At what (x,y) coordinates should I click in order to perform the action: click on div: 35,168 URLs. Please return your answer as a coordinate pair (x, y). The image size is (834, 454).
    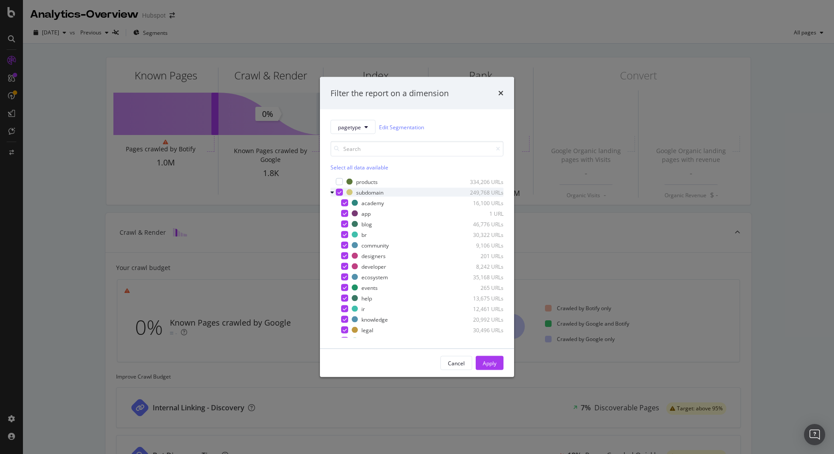
    Looking at the image, I should click on (482, 277).